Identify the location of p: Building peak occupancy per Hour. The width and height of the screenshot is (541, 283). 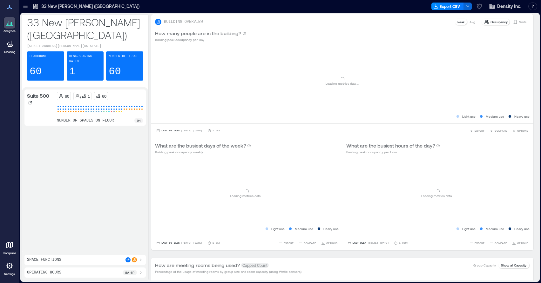
(393, 152).